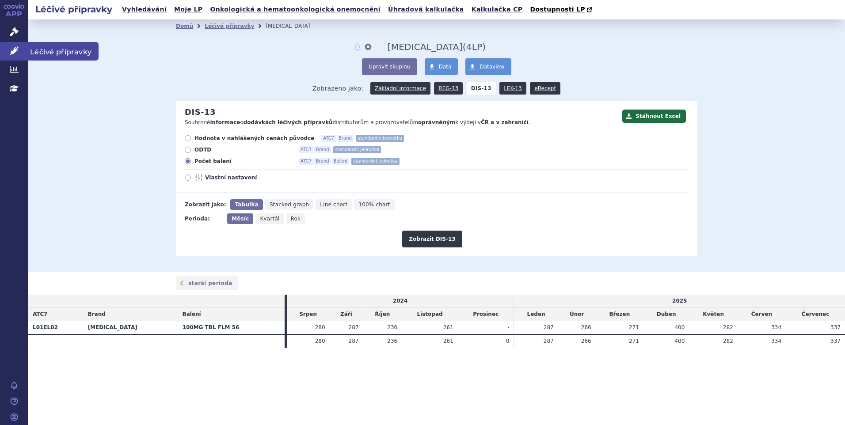 The height and width of the screenshot is (425, 845). I want to click on span: Data, so click(445, 67).